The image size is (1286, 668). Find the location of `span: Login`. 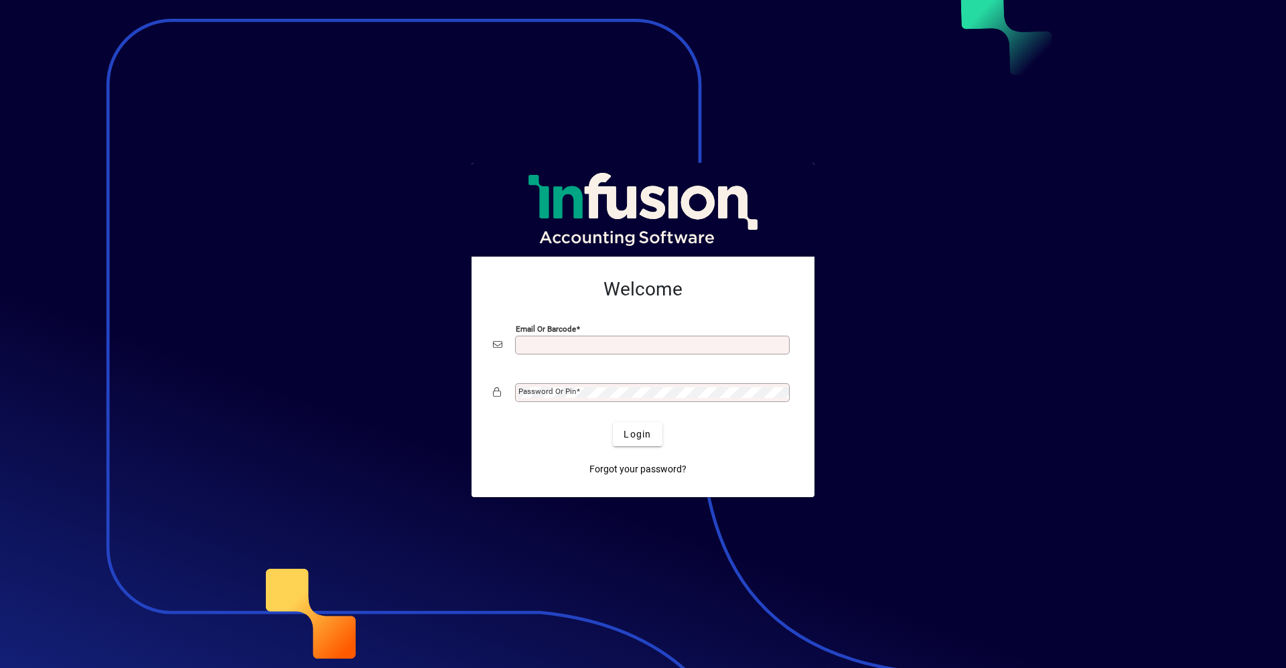

span: Login is located at coordinates (637, 434).